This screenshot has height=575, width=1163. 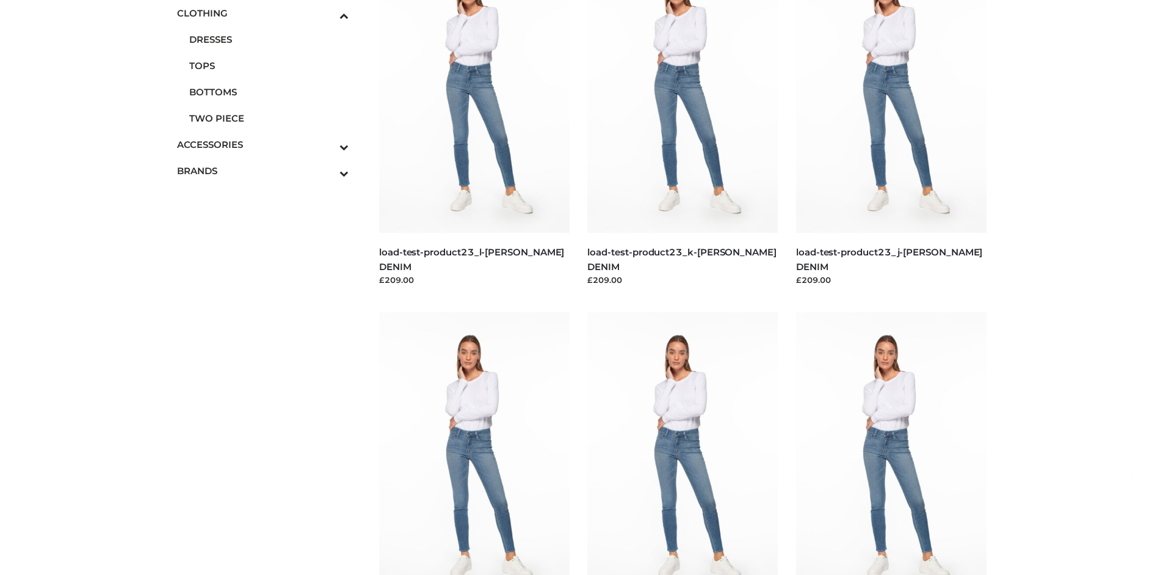 What do you see at coordinates (269, 118) in the screenshot?
I see `a: TWO PIECE` at bounding box center [269, 118].